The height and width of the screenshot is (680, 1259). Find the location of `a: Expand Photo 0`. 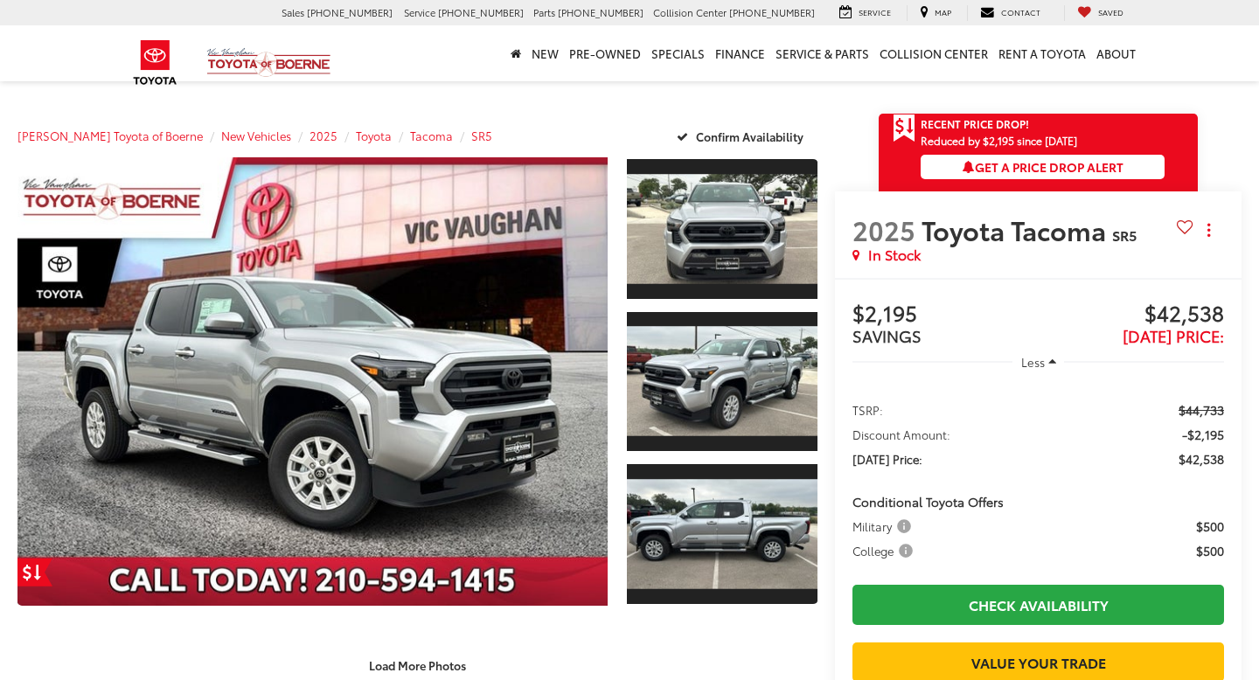

a: Expand Photo 0 is located at coordinates (312, 381).